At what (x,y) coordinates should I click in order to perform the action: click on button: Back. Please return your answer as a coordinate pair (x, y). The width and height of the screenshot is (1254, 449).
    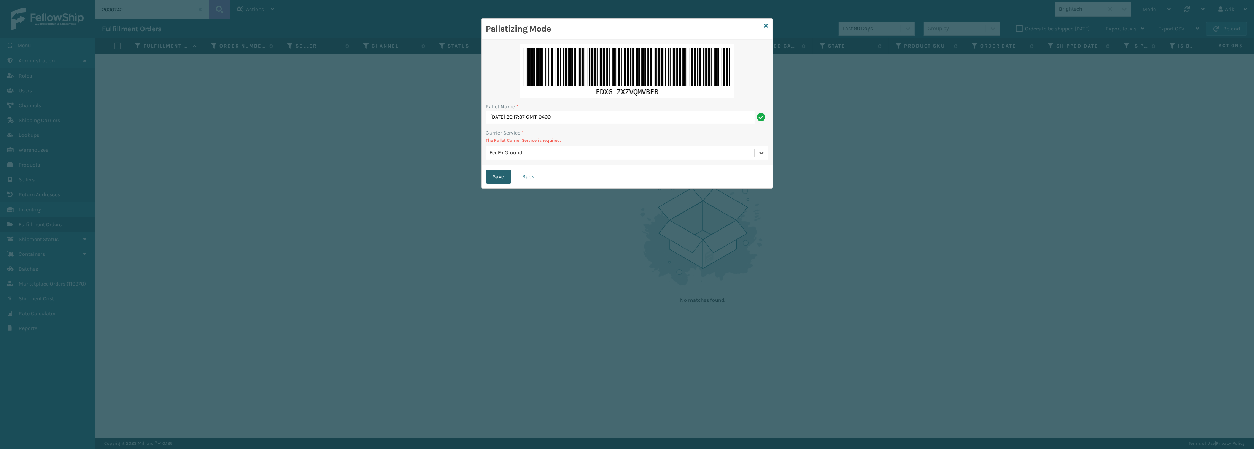
    Looking at the image, I should click on (529, 177).